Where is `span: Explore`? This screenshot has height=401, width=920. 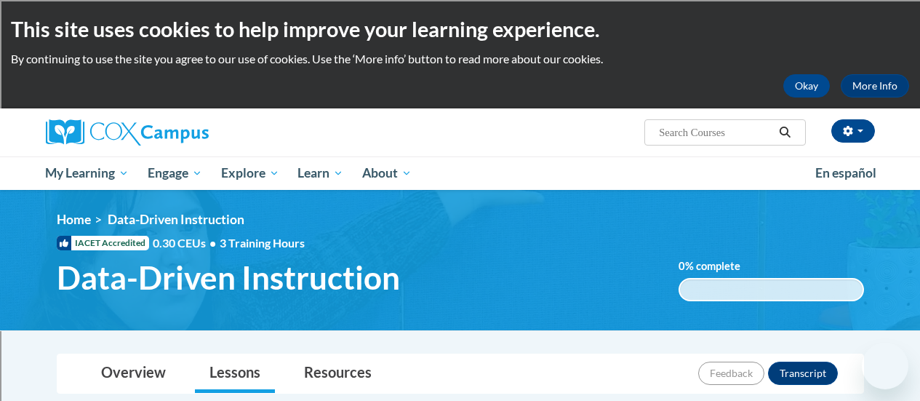
span: Explore is located at coordinates (250, 173).